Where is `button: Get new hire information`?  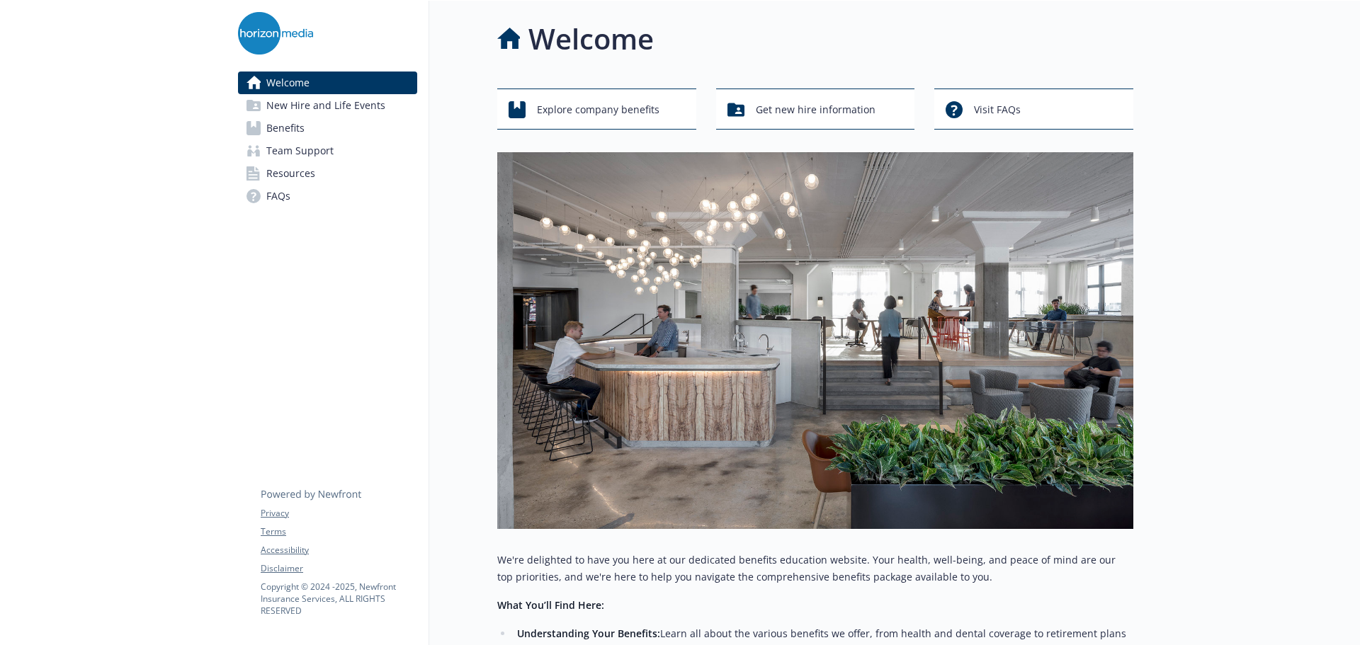 button: Get new hire information is located at coordinates (815, 109).